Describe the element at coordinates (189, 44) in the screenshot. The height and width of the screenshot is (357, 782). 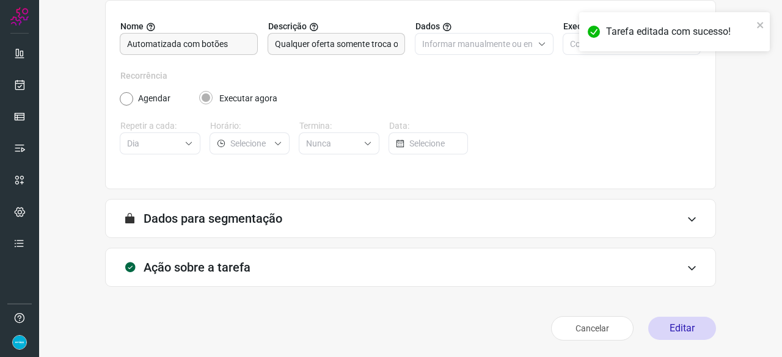
I see `input: Digite o nome para a sua tarefa.` at that location.